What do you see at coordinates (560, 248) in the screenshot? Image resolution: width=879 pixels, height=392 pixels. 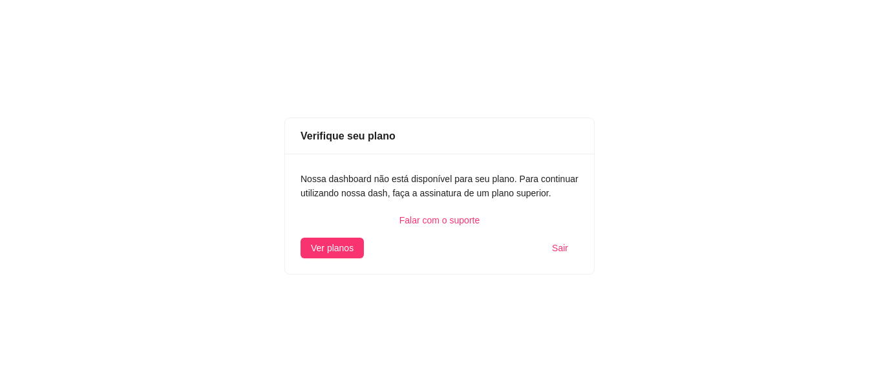 I see `button: Sair` at bounding box center [560, 248].